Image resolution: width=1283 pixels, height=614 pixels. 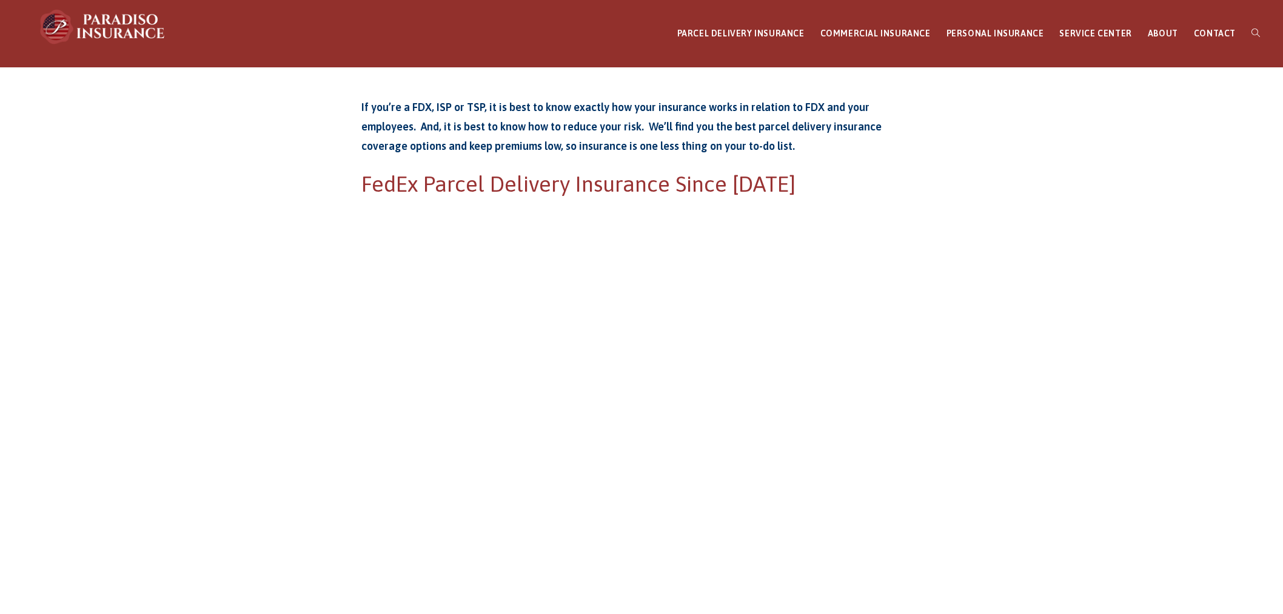 I want to click on img: Paradiso Insurance, so click(x=103, y=27).